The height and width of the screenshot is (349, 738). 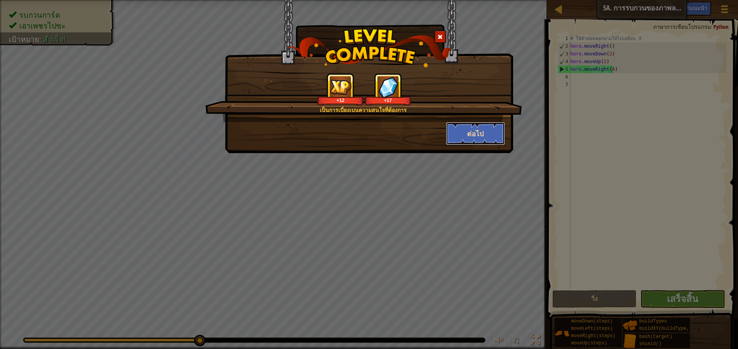 I want to click on img: reward_icon_xp.png, so click(x=341, y=87).